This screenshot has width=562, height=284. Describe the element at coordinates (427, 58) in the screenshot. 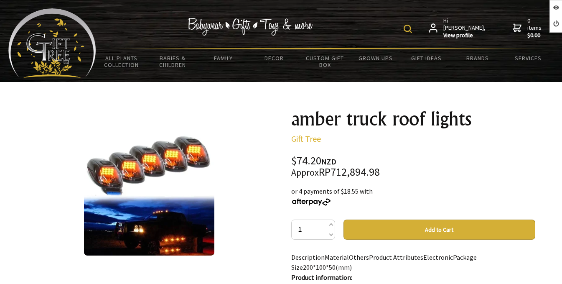

I see `a: Gift Ideas` at that location.